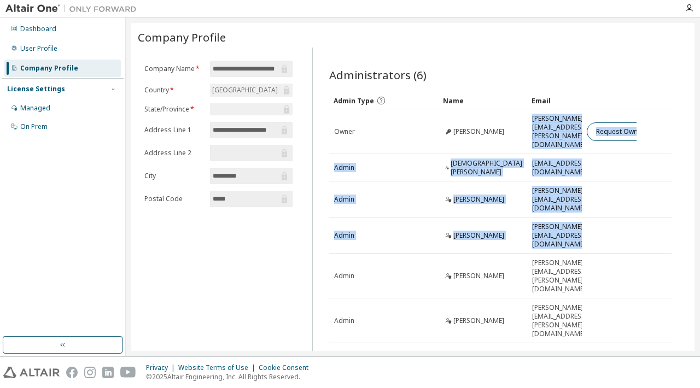 This screenshot has width=700, height=388. What do you see at coordinates (72, 372) in the screenshot?
I see `img: facebook.svg` at bounding box center [72, 372].